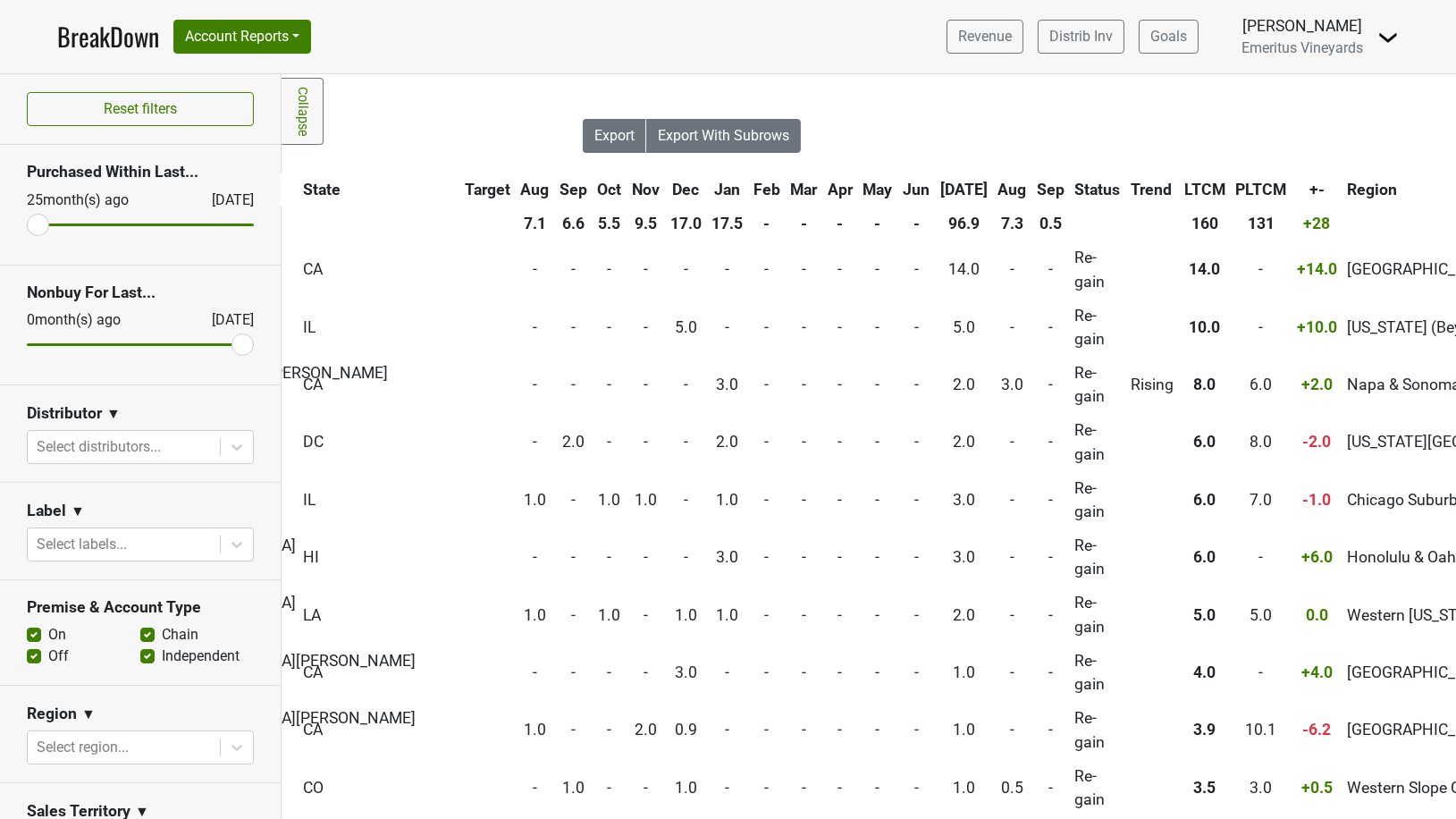  Describe the element at coordinates (1261, 500) in the screenshot. I see `span: 7.0` at that location.